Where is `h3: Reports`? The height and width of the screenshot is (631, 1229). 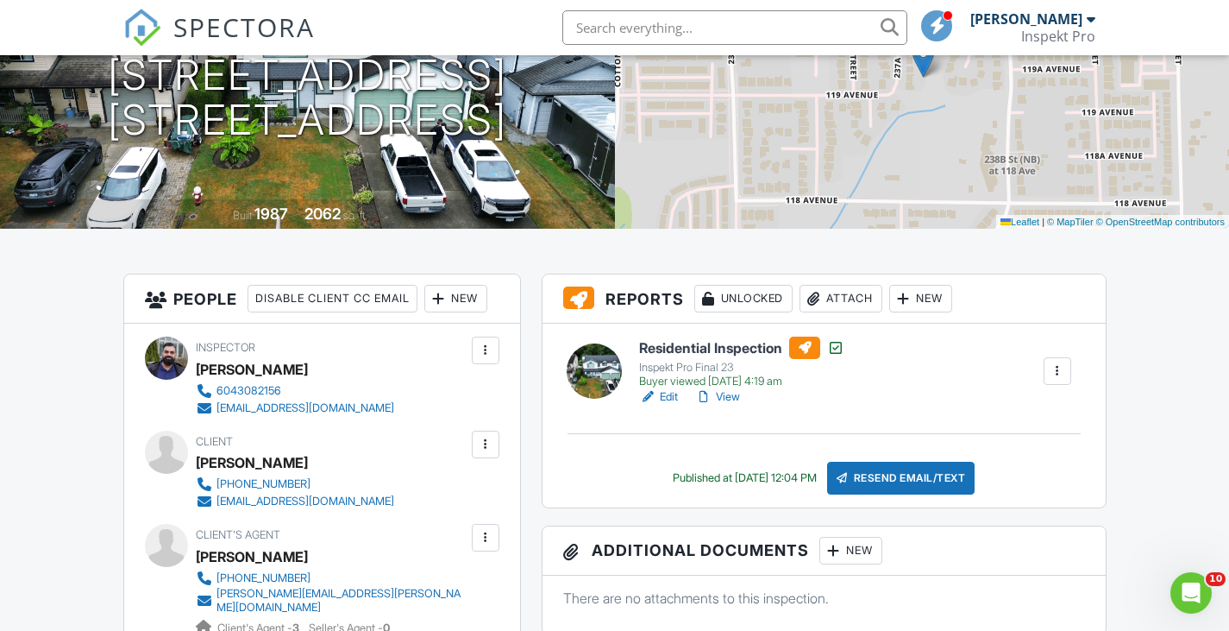 h3: Reports is located at coordinates (824, 298).